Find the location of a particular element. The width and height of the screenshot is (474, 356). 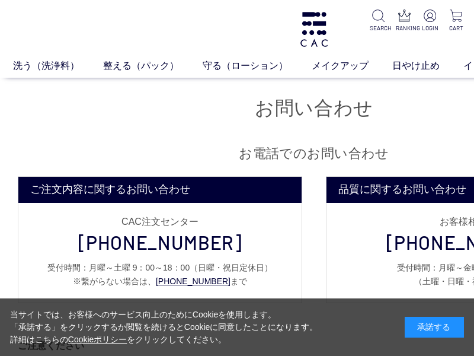

p: LOGIN is located at coordinates (430, 28).